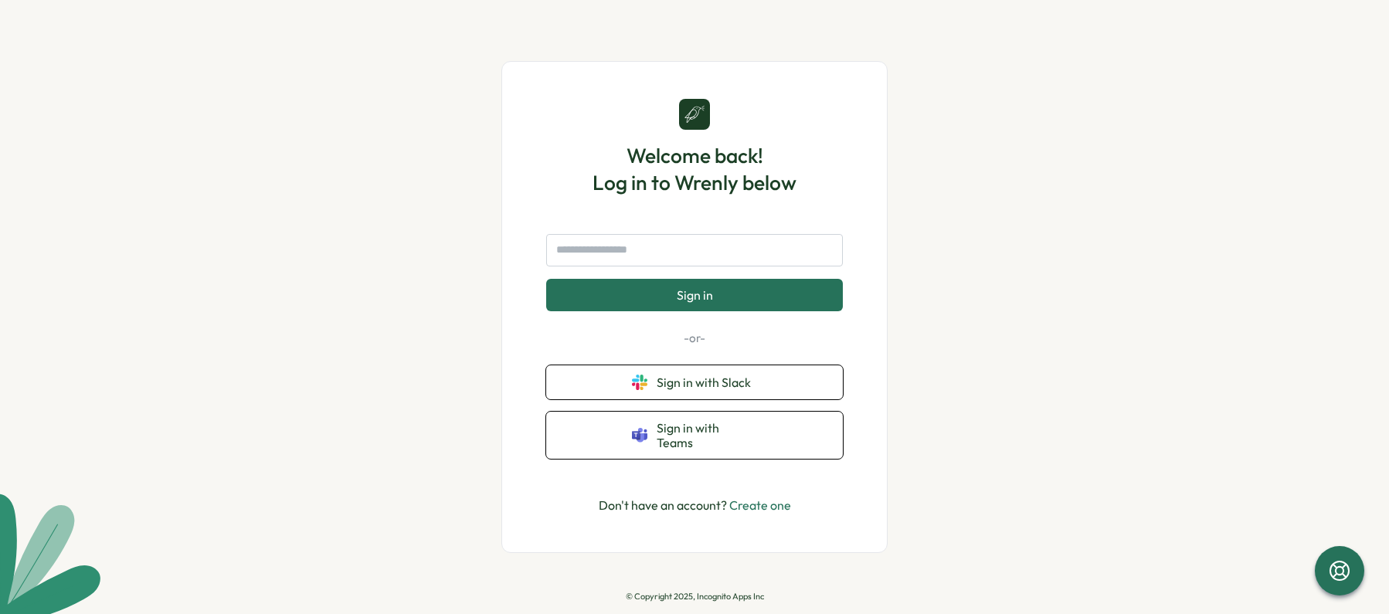  I want to click on h1: Welcome back! Log in to Wrenly below, so click(695, 169).